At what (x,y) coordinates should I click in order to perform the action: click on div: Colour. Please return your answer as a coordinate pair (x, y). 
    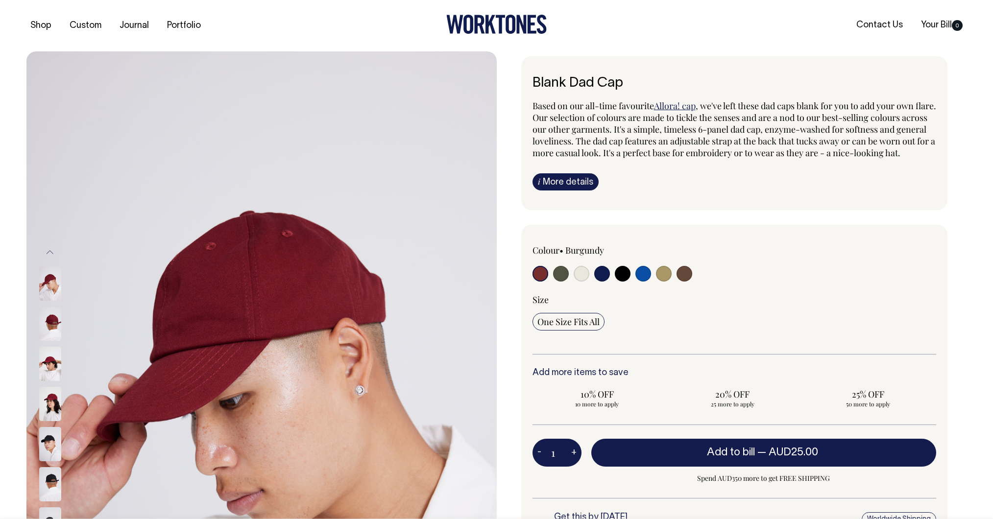
    Looking at the image, I should click on (614, 250).